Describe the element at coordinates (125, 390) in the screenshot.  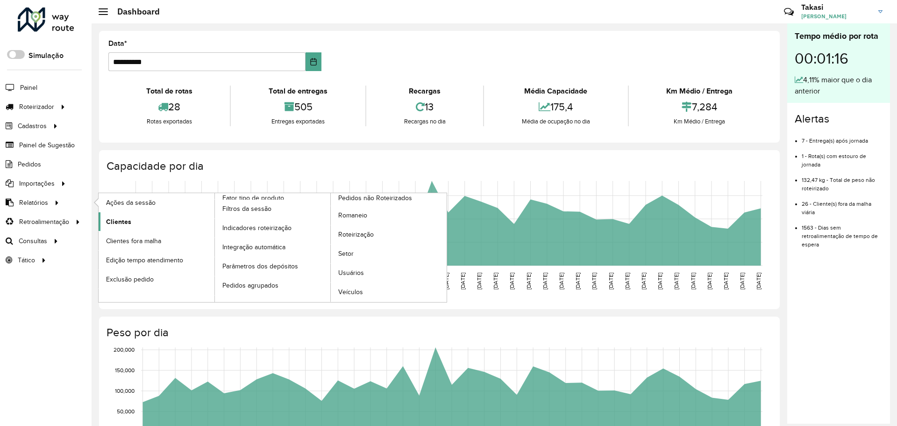
I see `text: 100,000` at that location.